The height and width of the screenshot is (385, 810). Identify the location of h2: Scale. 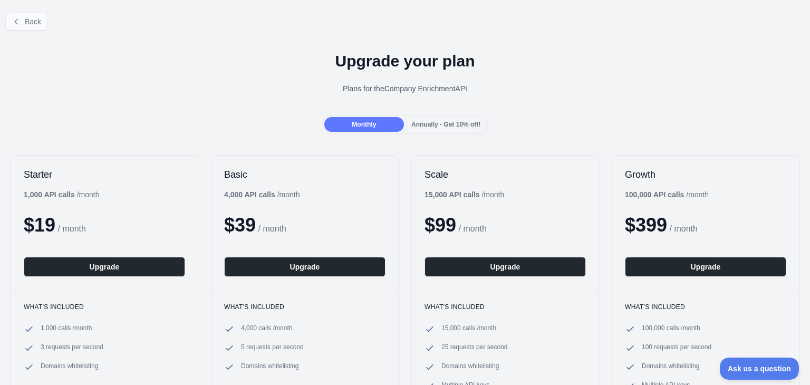
(505, 175).